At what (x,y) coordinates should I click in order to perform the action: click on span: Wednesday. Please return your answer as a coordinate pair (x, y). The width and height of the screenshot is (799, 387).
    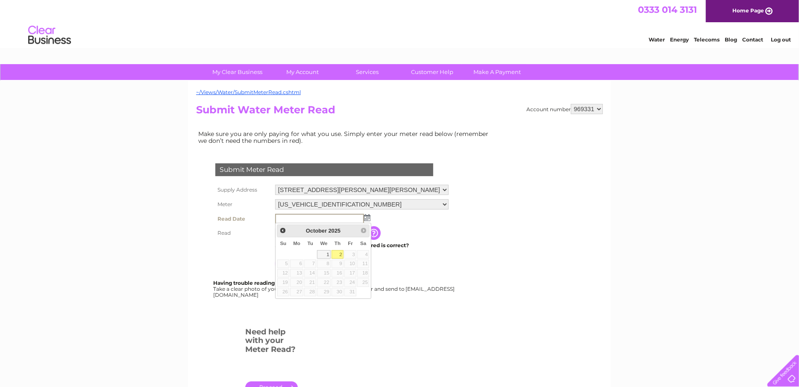
    Looking at the image, I should click on (324, 243).